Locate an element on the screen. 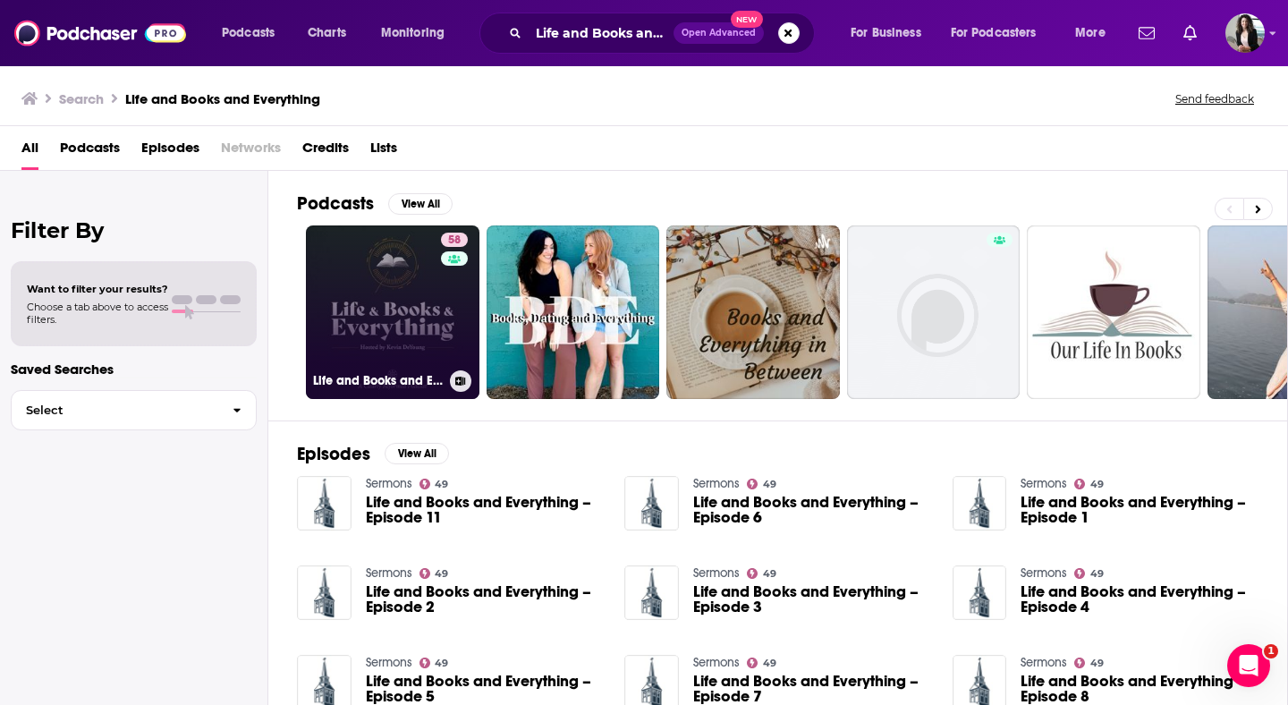 The image size is (1288, 705). span: Life and Books and Everything – Episode 2 is located at coordinates (485, 599).